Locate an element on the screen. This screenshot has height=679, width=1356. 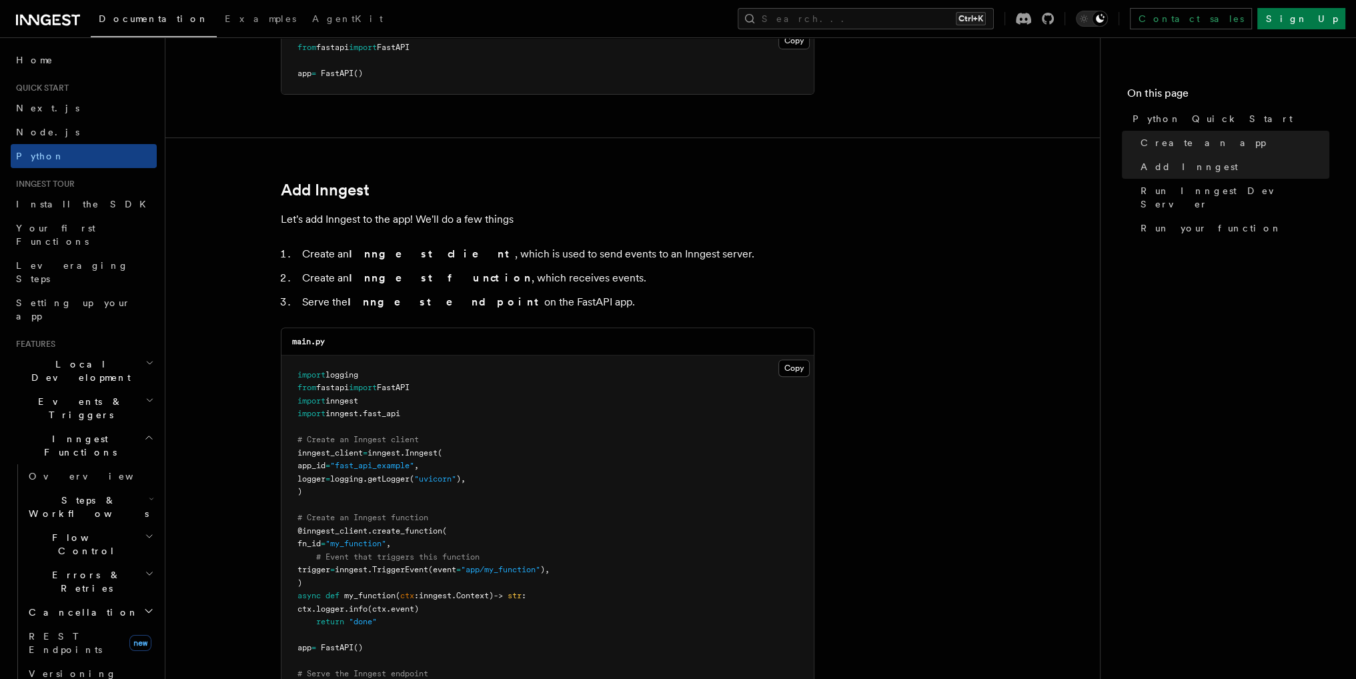
span: "fast_api_example" is located at coordinates (372, 466).